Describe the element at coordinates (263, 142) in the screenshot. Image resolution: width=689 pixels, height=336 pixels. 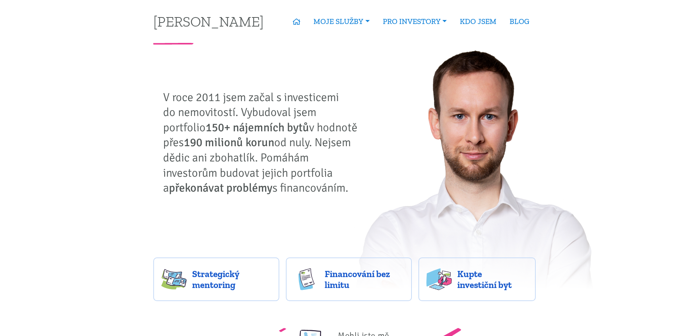
I see `p: V roce 2011 jsem začal s investicemi do nemovitostí. Vybudoval jsem portfolio v hodnotě přes od n...` at that location.